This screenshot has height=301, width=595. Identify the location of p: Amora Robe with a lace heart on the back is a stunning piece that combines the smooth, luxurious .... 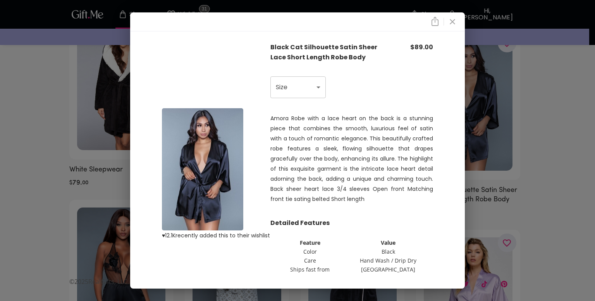
(352, 158).